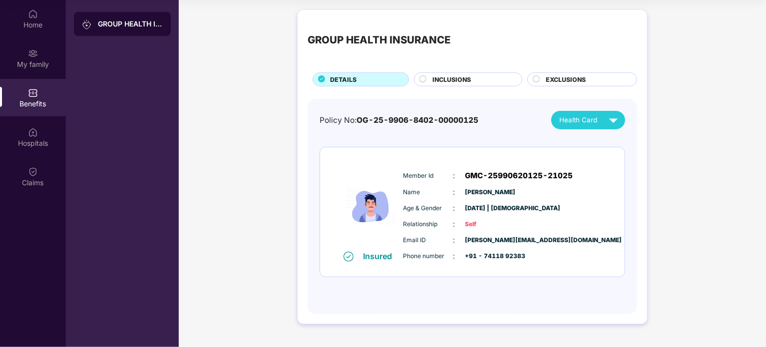  Describe the element at coordinates (399, 120) in the screenshot. I see `div: Policy No:` at that location.